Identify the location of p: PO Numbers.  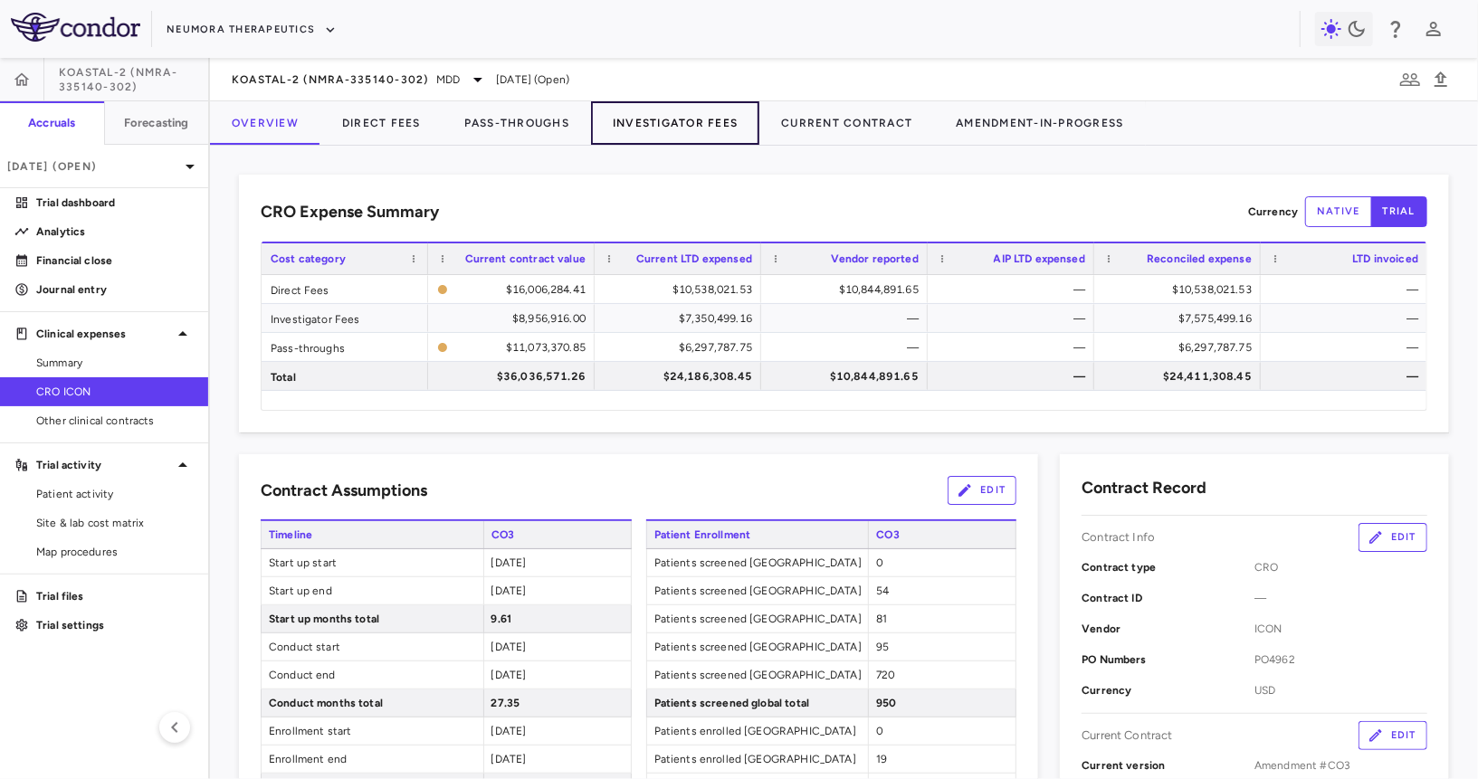
(1167, 660).